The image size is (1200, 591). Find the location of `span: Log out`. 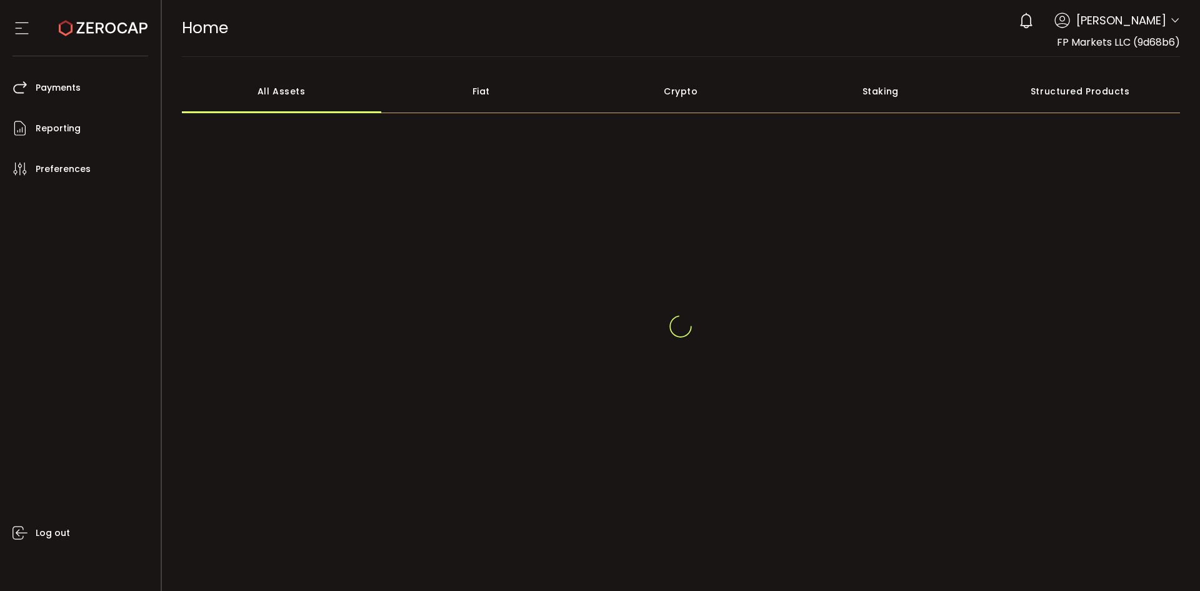

span: Log out is located at coordinates (53, 533).